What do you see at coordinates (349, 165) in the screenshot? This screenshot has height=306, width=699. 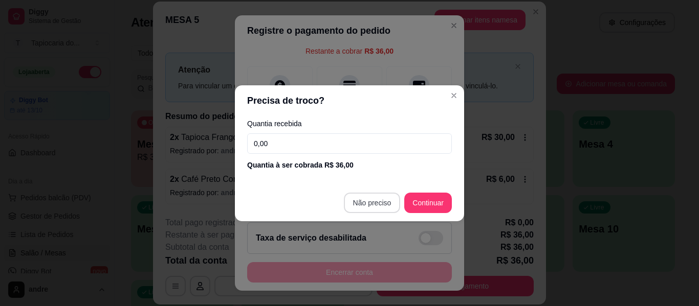 I see `div: Quantia à ser cobrada R$ 36,00` at bounding box center [349, 165].